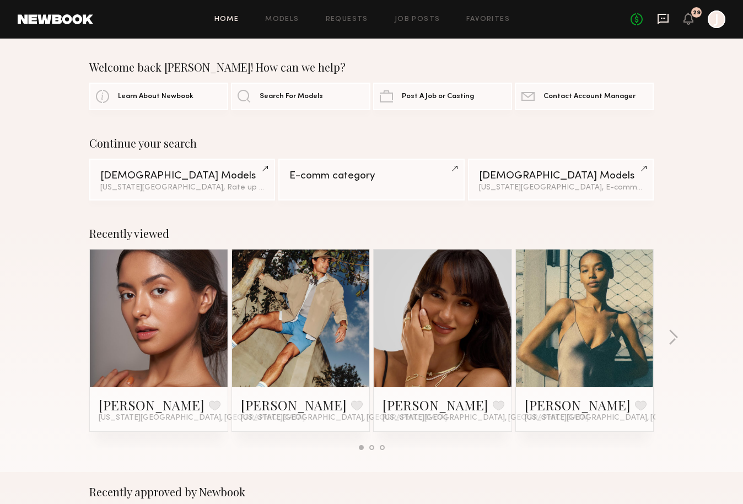  What do you see at coordinates (281, 19) in the screenshot?
I see `a: Models` at bounding box center [281, 19].